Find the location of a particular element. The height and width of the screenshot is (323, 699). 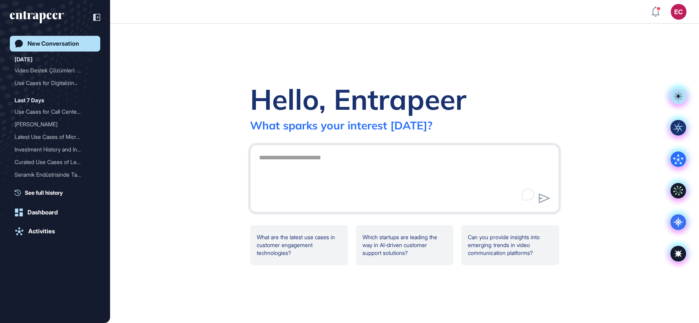

div: Use Cases for Digitalizin... is located at coordinates (52, 83).